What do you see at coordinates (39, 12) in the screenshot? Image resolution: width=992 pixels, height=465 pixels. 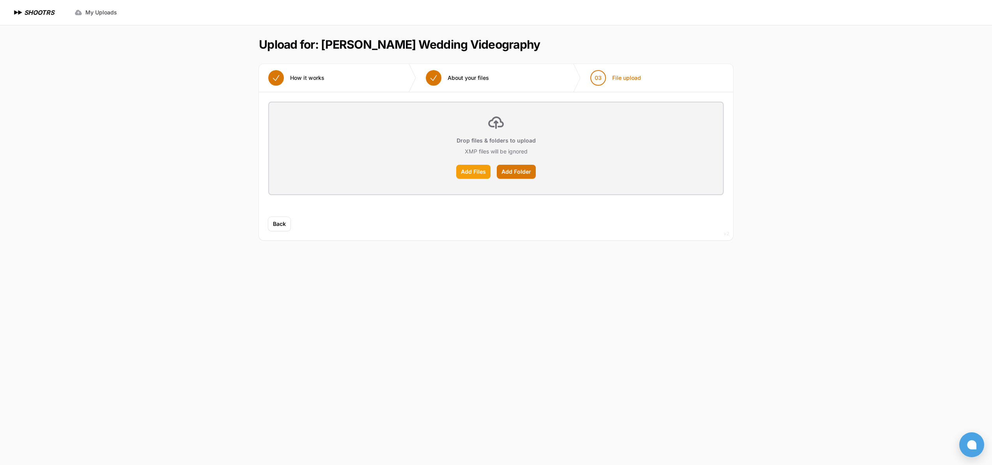 I see `h1: SHOOTRS` at bounding box center [39, 12].